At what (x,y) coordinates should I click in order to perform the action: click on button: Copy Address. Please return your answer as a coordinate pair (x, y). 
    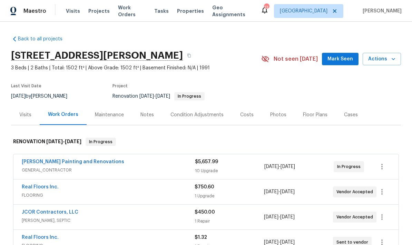
    Looking at the image, I should click on (189, 56).